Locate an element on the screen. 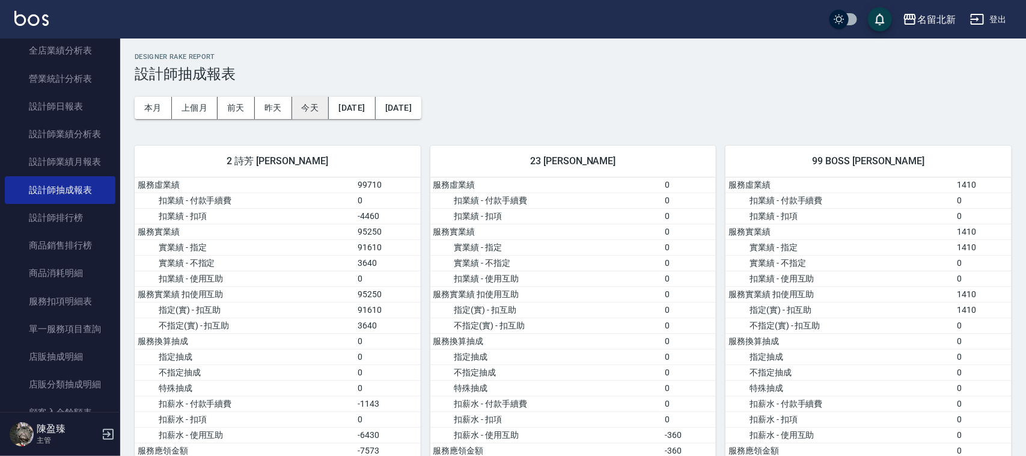  a: 設計師業績月報表 is located at coordinates (60, 162).